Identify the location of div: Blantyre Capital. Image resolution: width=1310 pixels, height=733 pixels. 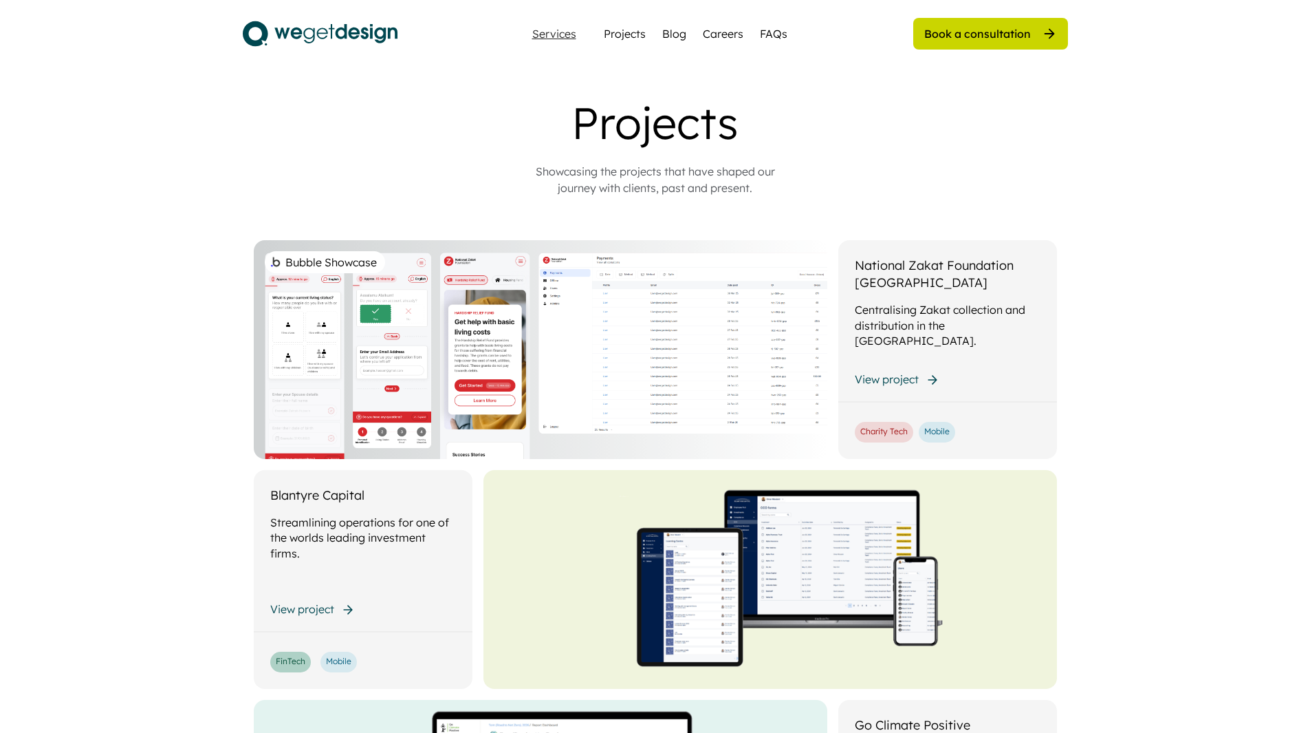
(317, 495).